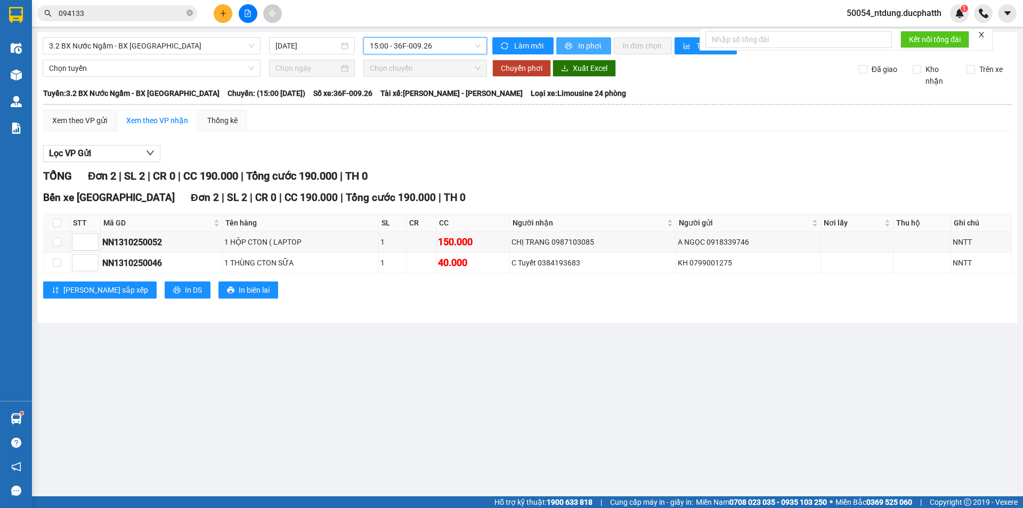  Describe the element at coordinates (48, 13) in the screenshot. I see `span: search` at that location.